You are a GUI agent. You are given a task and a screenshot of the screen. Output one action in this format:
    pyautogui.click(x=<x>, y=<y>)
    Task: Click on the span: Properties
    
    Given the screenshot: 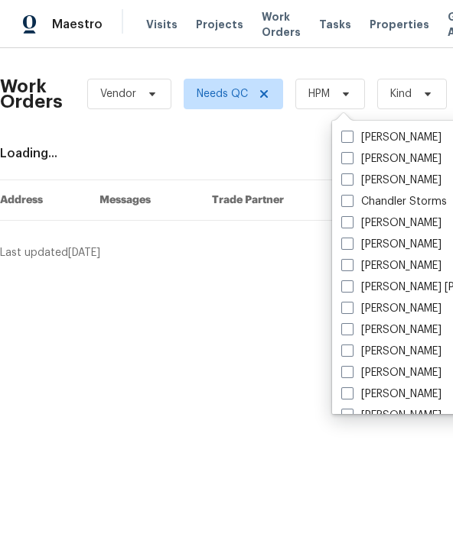 What is the action you would take?
    pyautogui.click(x=399, y=24)
    